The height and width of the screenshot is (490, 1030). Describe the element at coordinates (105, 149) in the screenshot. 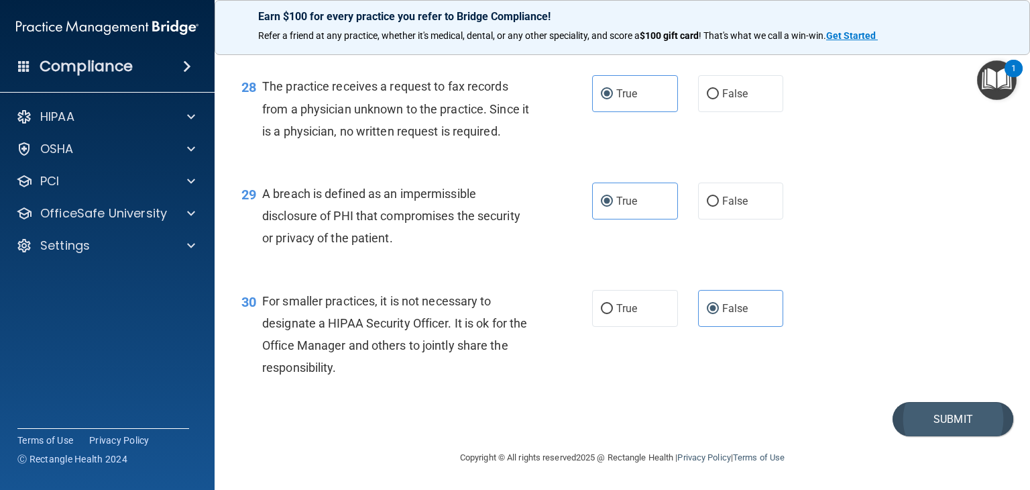

I see `a: OSHA` at that location.